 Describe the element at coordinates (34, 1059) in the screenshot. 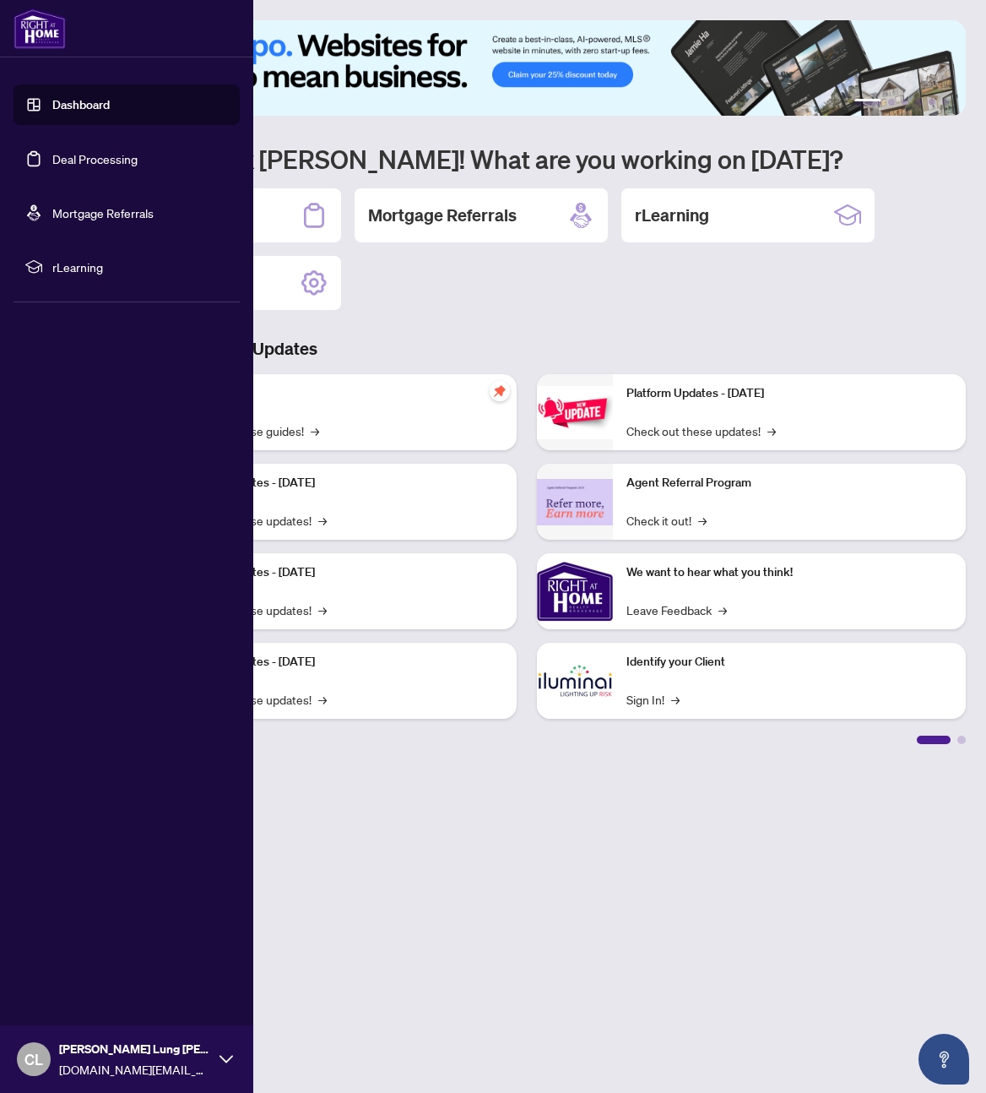

I see `span: CL` at that location.